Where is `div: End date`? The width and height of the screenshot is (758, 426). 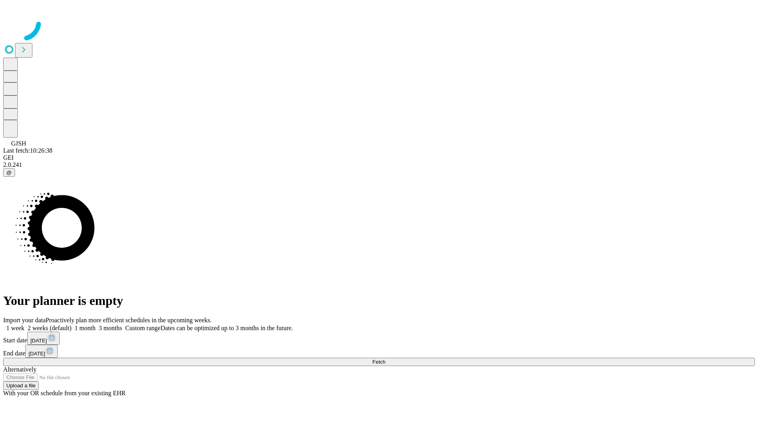
div: End date is located at coordinates (379, 351).